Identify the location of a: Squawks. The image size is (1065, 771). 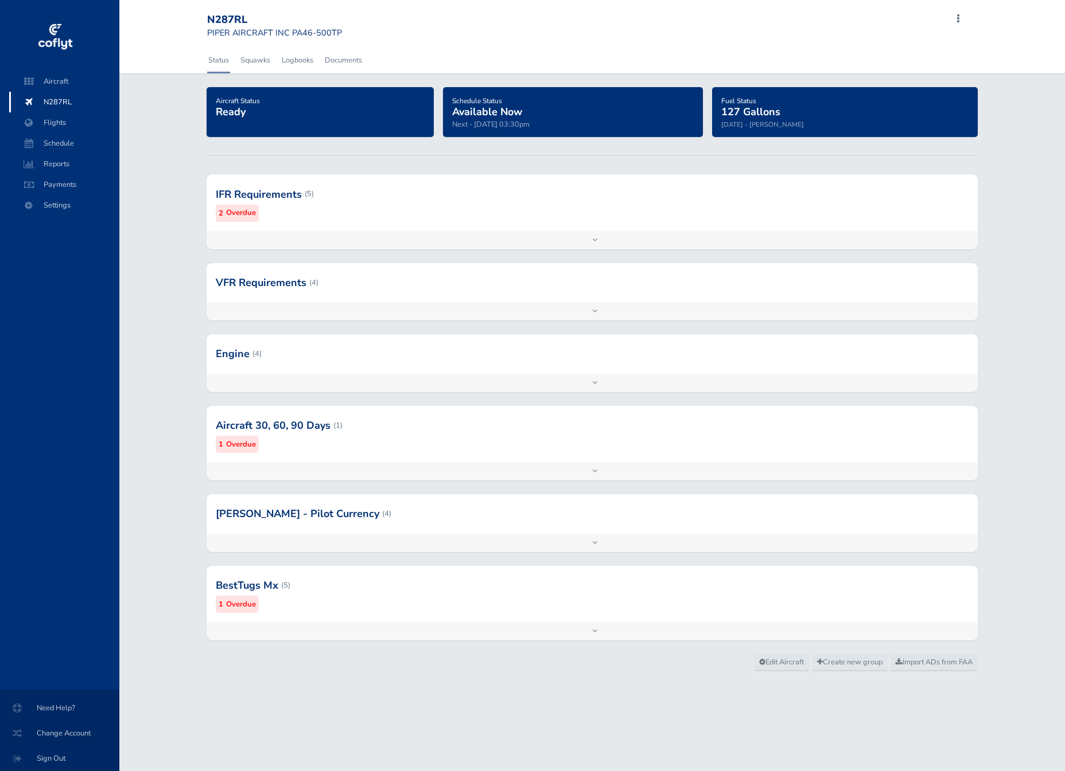
(255, 60).